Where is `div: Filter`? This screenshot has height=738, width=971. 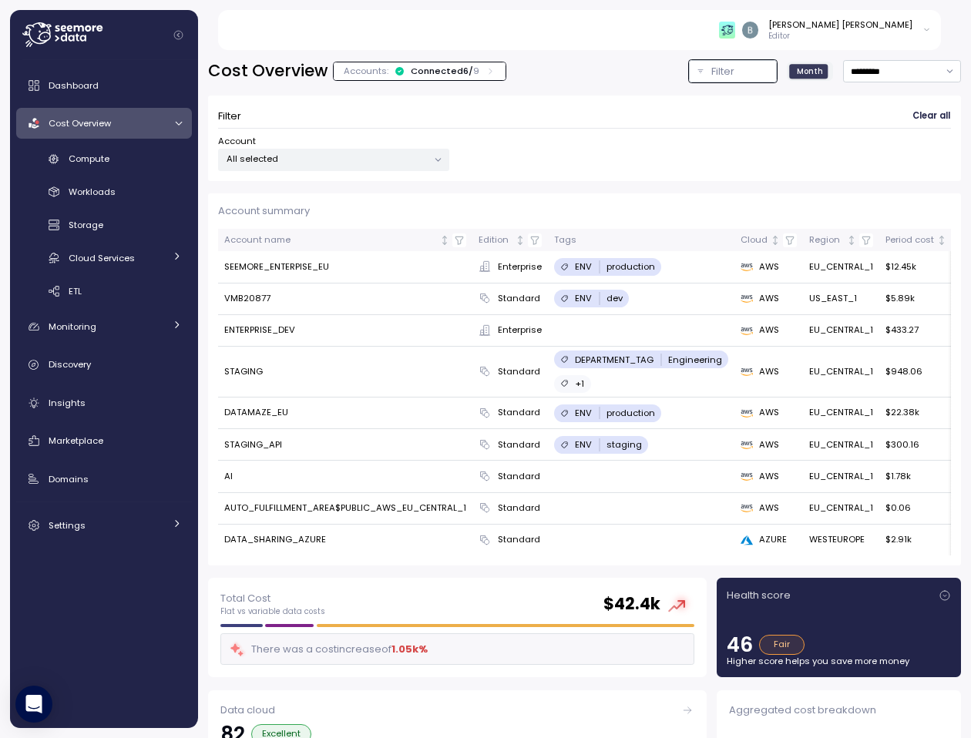
div: Filter is located at coordinates (733, 71).